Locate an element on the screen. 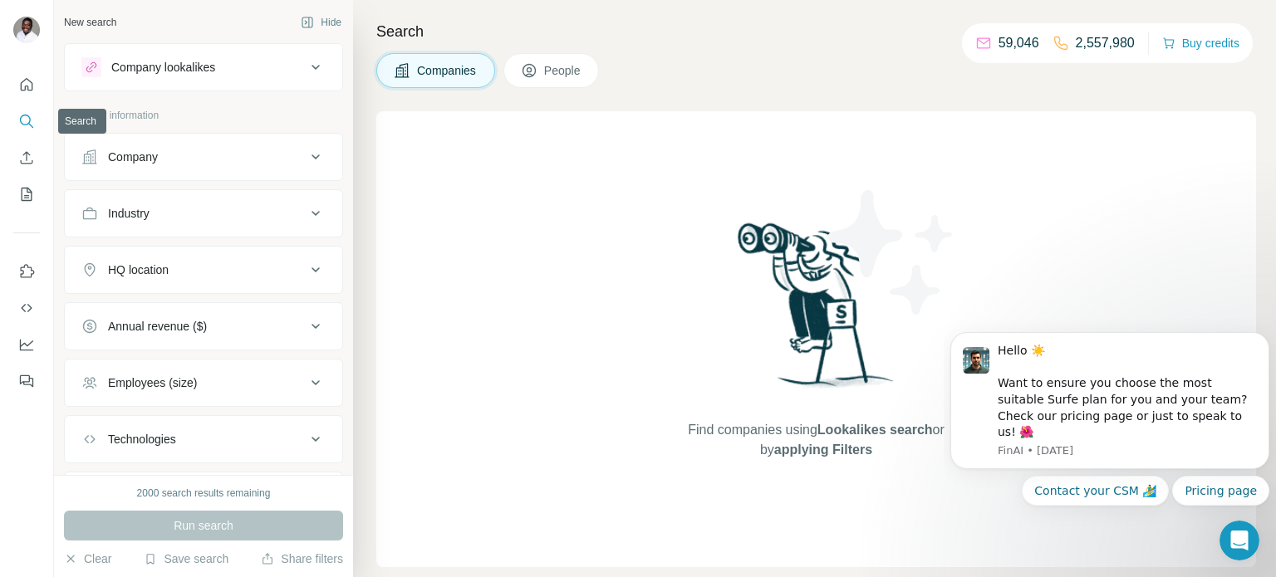 Image resolution: width=1276 pixels, height=577 pixels. button: Buy credits is located at coordinates (1200, 43).